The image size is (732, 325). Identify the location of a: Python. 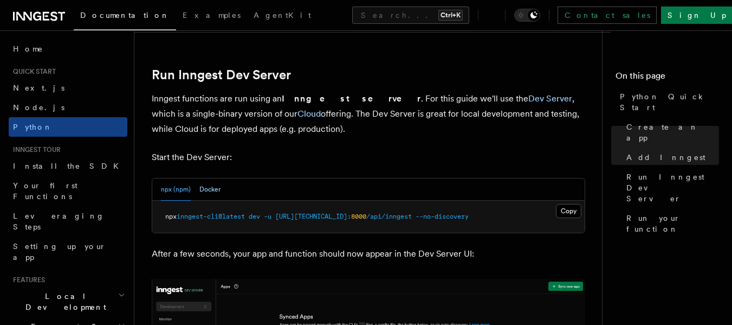
(68, 127).